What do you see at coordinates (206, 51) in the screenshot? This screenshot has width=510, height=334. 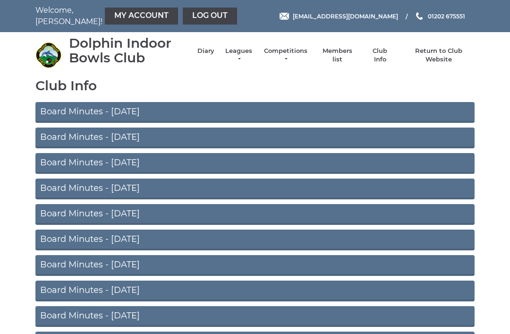 I see `a: Diary` at bounding box center [206, 51].